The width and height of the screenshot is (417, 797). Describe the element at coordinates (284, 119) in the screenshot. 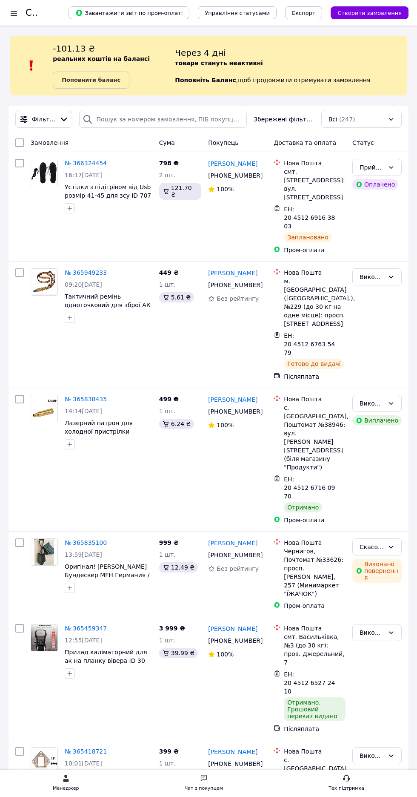

I see `span: Збережені фільтри:` at that location.